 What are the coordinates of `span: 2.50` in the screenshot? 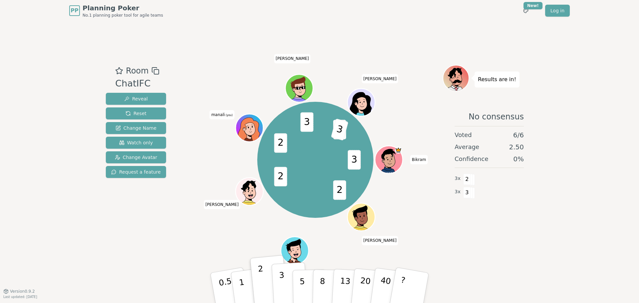 It's located at (516, 147).